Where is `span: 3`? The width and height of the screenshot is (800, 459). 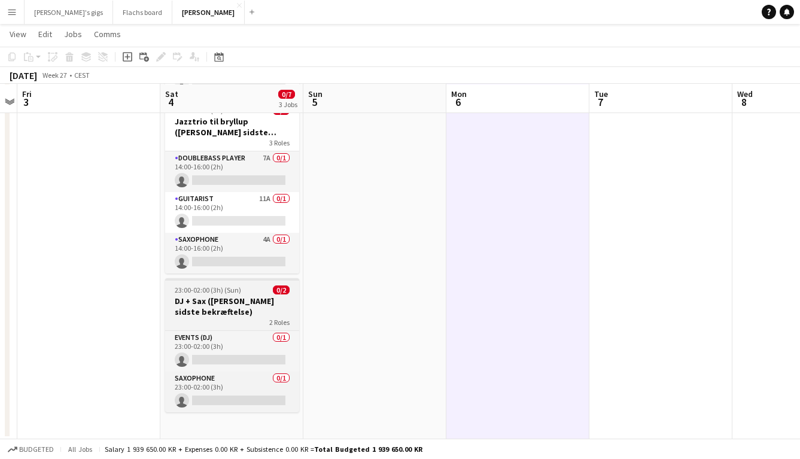 span: 3 is located at coordinates (26, 102).